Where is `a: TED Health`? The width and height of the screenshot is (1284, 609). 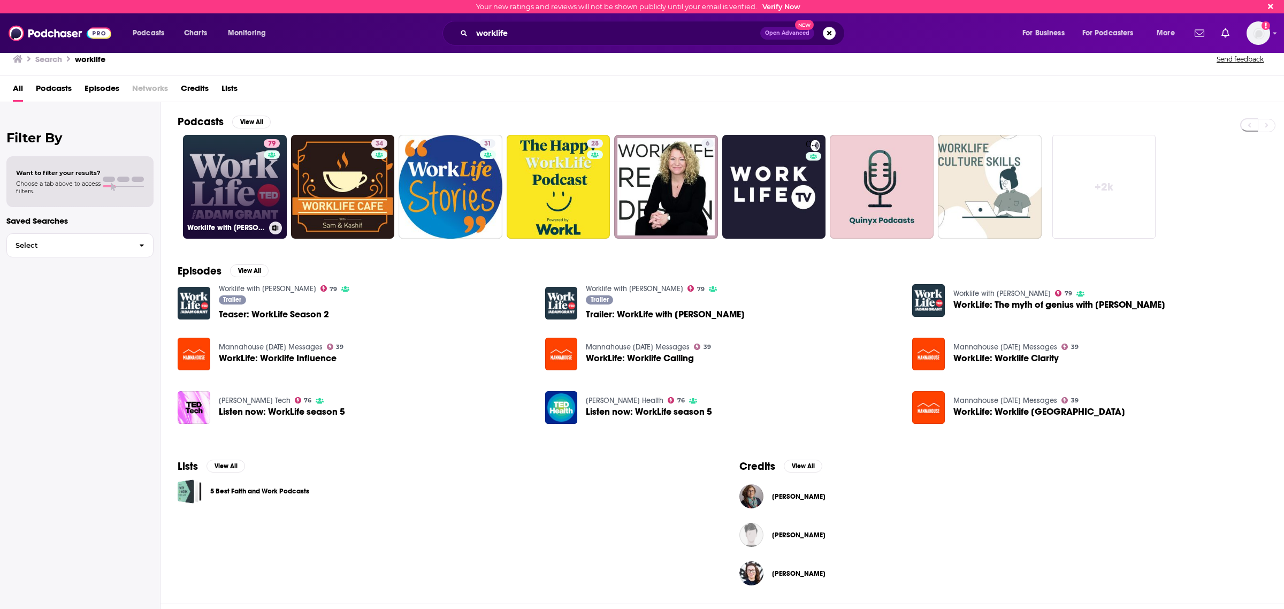
a: TED Health is located at coordinates (624, 400).